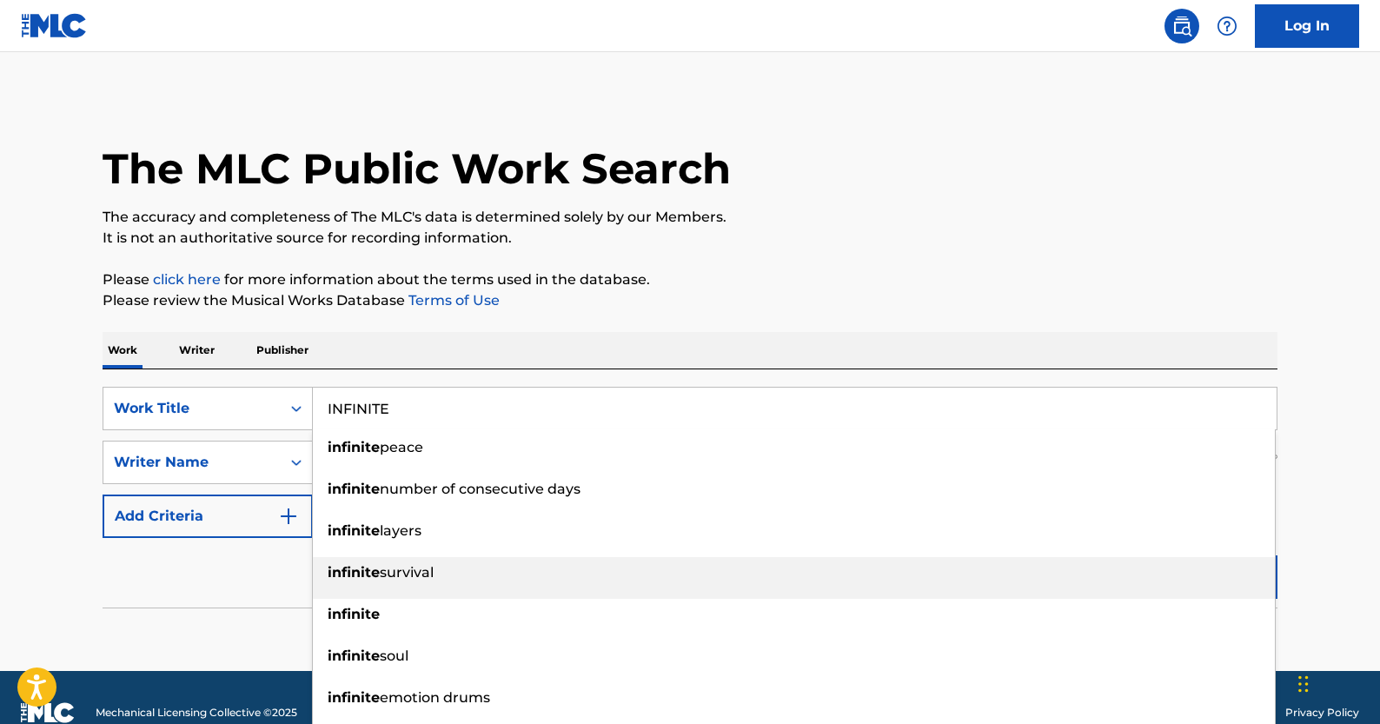  Describe the element at coordinates (452, 300) in the screenshot. I see `a: Terms of Use` at that location.